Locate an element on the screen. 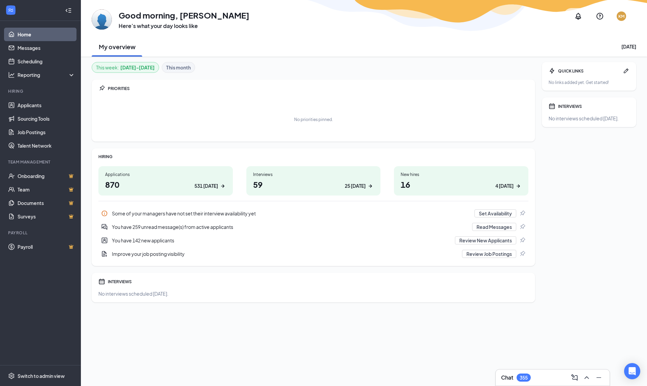 The image size is (647, 386). svg: ComposeMessage is located at coordinates (575, 377).